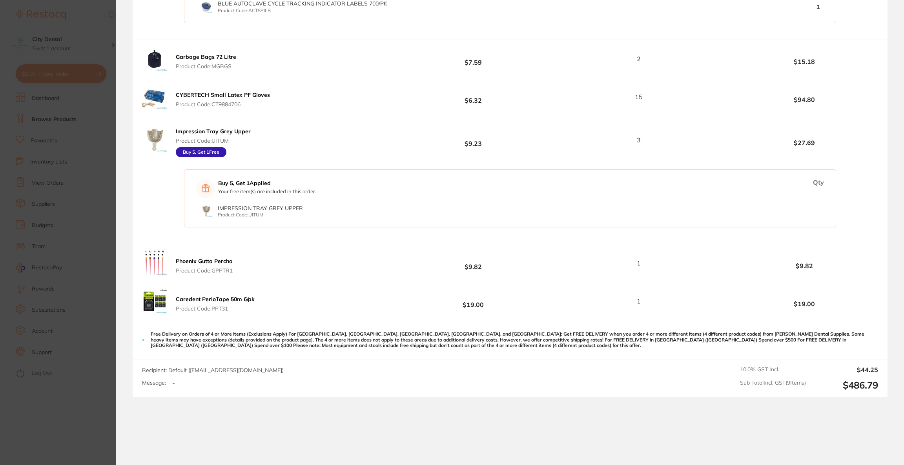 The image size is (904, 465). Describe the element at coordinates (303, 11) in the screenshot. I see `p: Product Code: ACTSPILB` at that location.